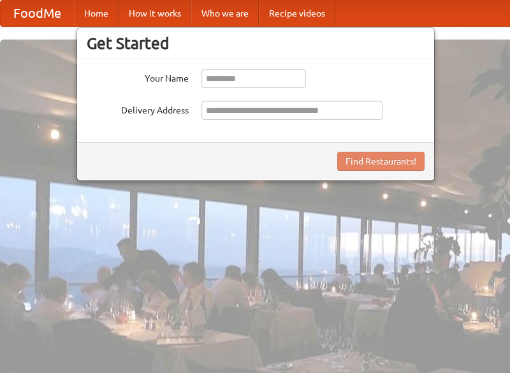 The width and height of the screenshot is (510, 373). What do you see at coordinates (225, 13) in the screenshot?
I see `a: Who we are` at bounding box center [225, 13].